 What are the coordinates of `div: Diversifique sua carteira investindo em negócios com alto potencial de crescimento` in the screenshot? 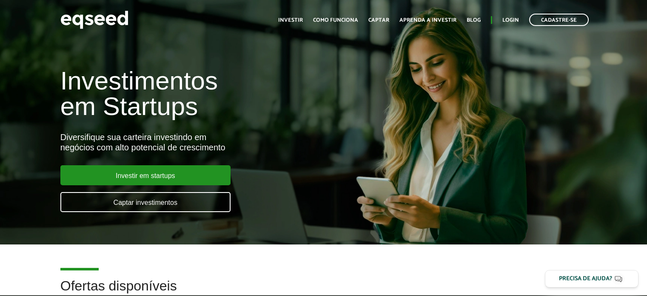 It's located at (216, 142).